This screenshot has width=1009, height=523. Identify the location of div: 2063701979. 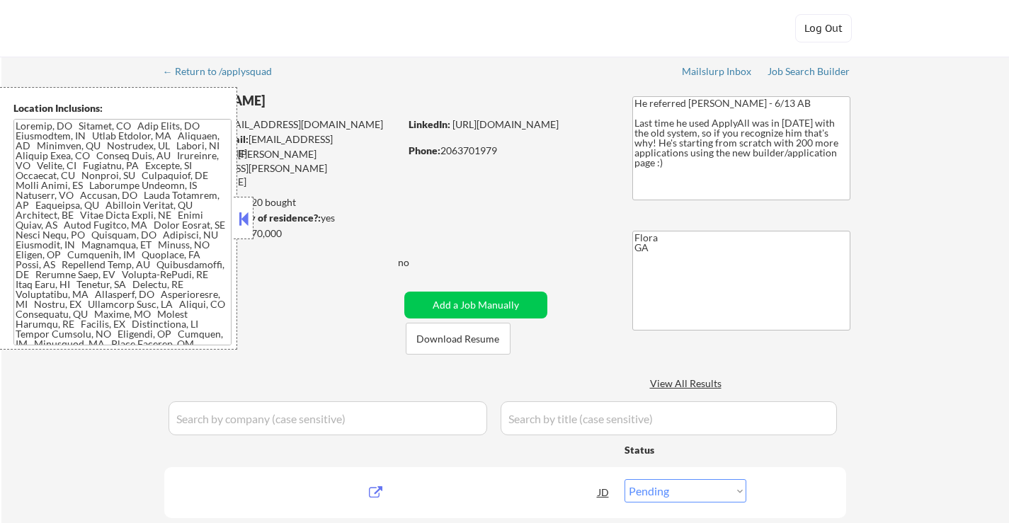
(508, 151).